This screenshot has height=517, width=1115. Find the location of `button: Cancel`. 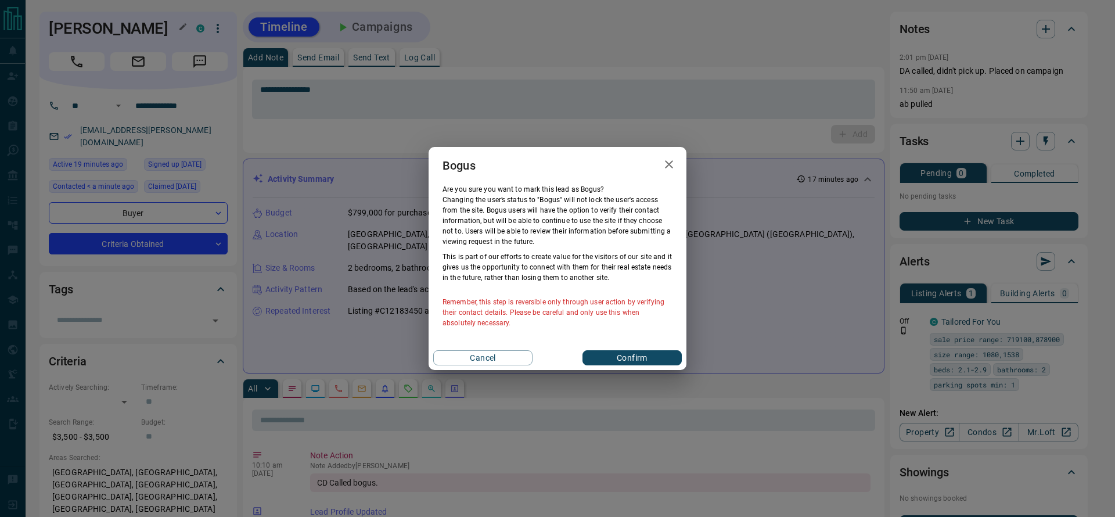

button: Cancel is located at coordinates (482, 358).